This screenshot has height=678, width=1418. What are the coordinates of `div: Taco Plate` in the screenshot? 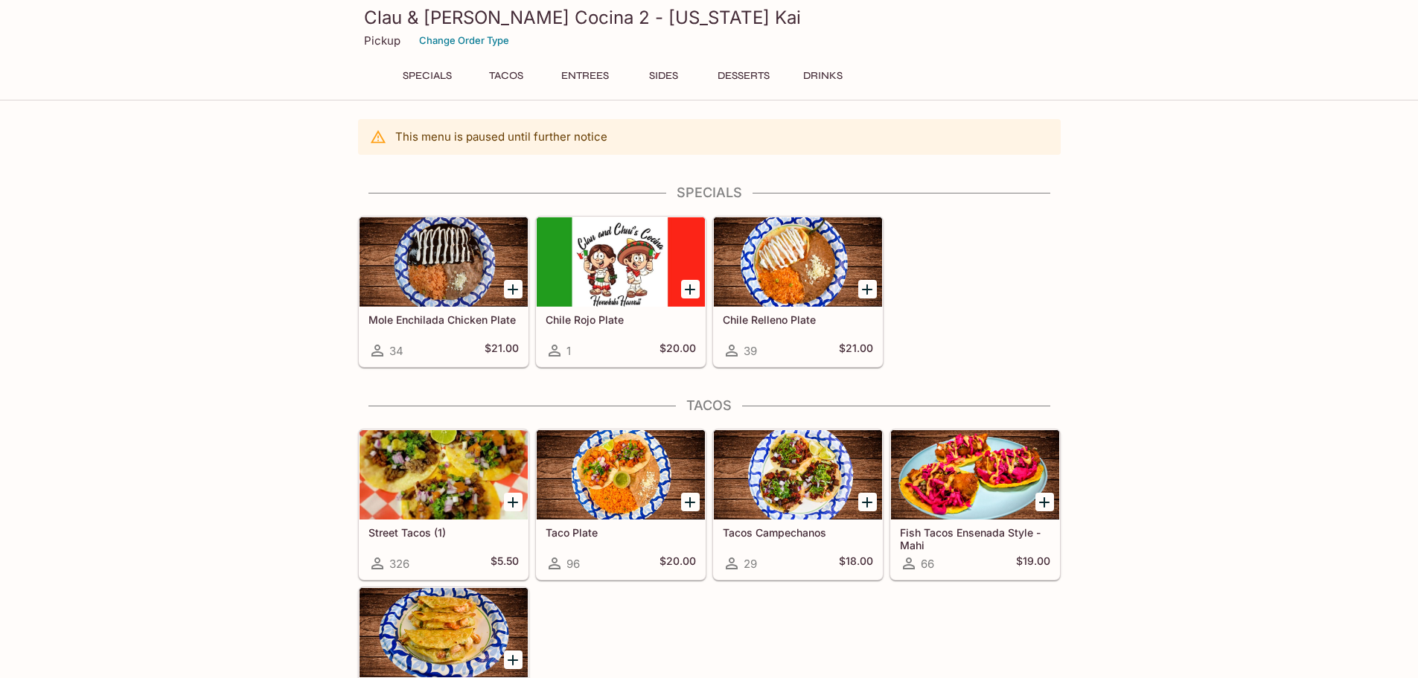 It's located at (621, 475).